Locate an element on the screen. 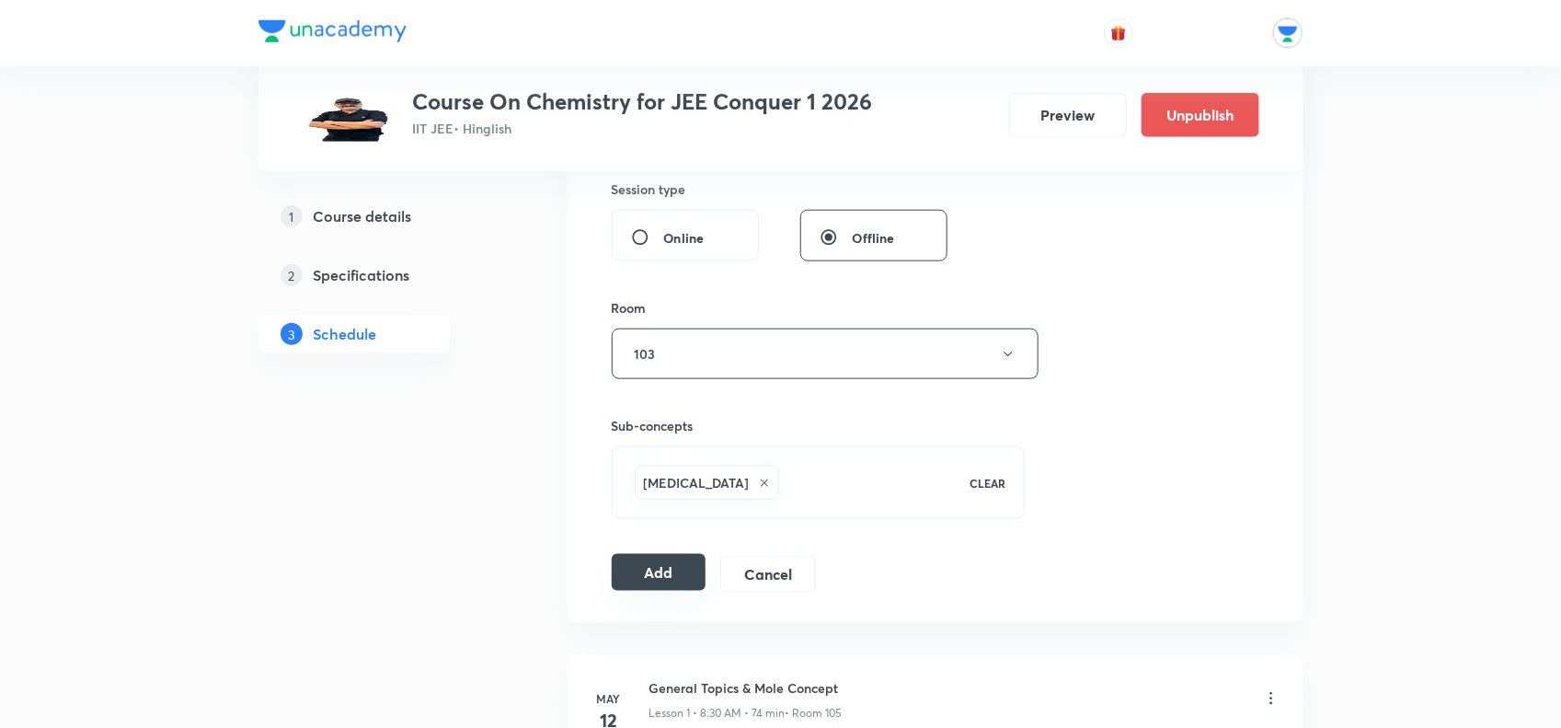 The width and height of the screenshot is (1561, 728). p: 3 is located at coordinates (292, 334).